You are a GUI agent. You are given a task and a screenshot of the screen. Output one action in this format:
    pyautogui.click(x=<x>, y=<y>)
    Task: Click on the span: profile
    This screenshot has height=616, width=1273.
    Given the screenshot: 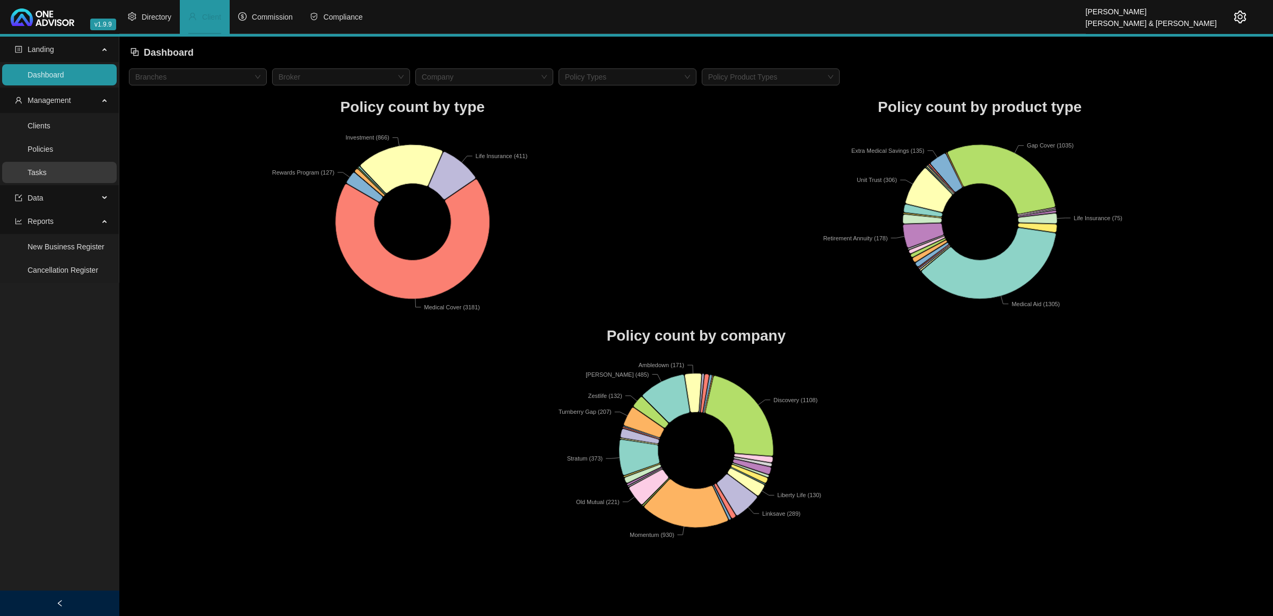 What is the action you would take?
    pyautogui.click(x=19, y=49)
    